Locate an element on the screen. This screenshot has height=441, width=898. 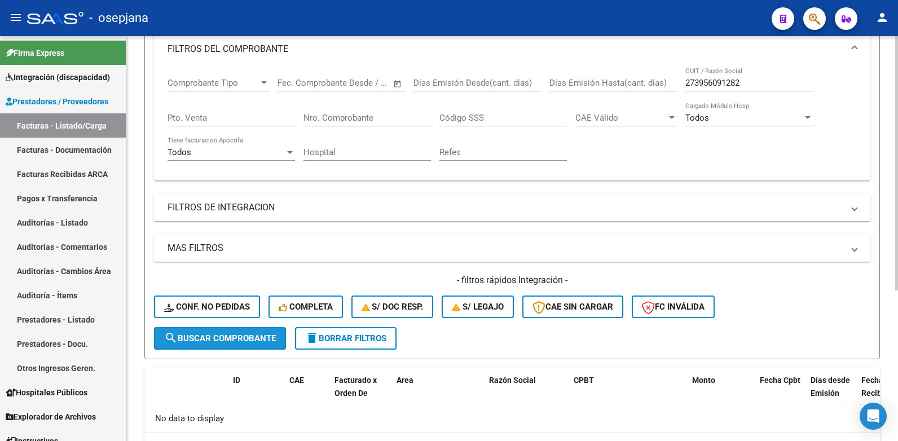
span: FC Inválida is located at coordinates (673, 307).